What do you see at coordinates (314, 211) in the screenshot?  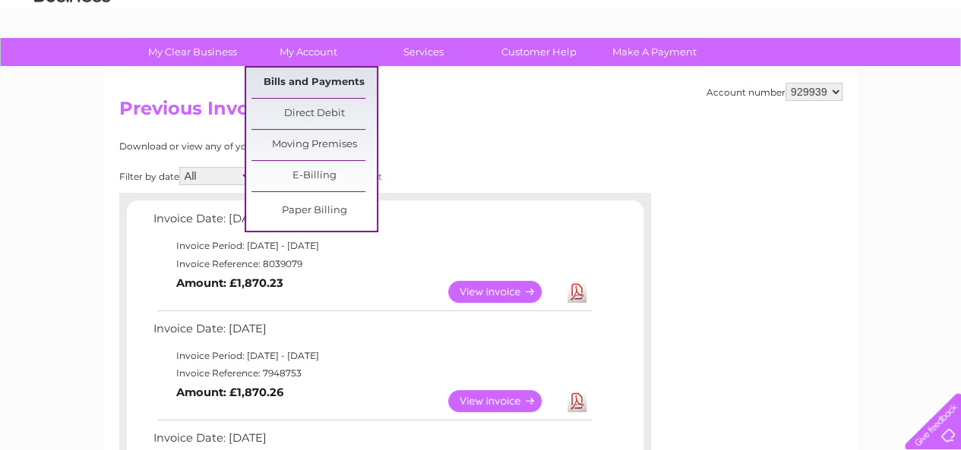 I see `a: Paper Billing` at bounding box center [314, 211].